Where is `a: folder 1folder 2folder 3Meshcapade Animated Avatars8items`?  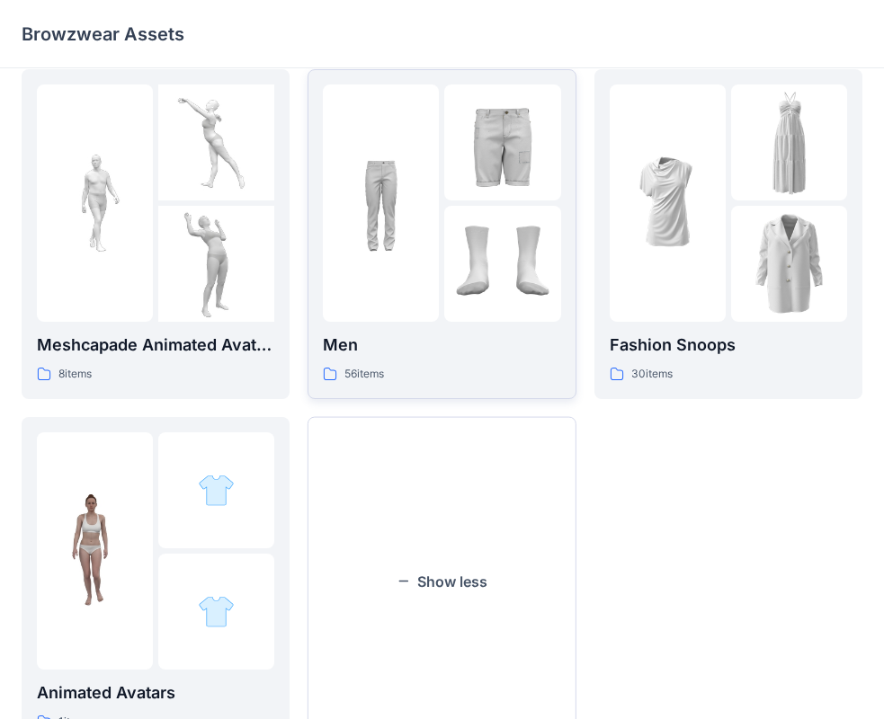
a: folder 1folder 2folder 3Meshcapade Animated Avatars8items is located at coordinates (156, 234).